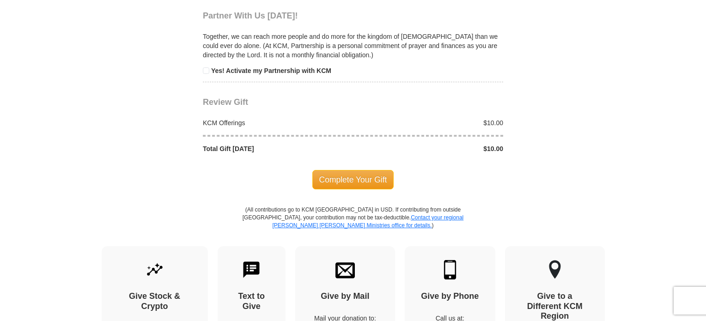  What do you see at coordinates (252, 301) in the screenshot?
I see `h4: Text to Give` at bounding box center [252, 301].